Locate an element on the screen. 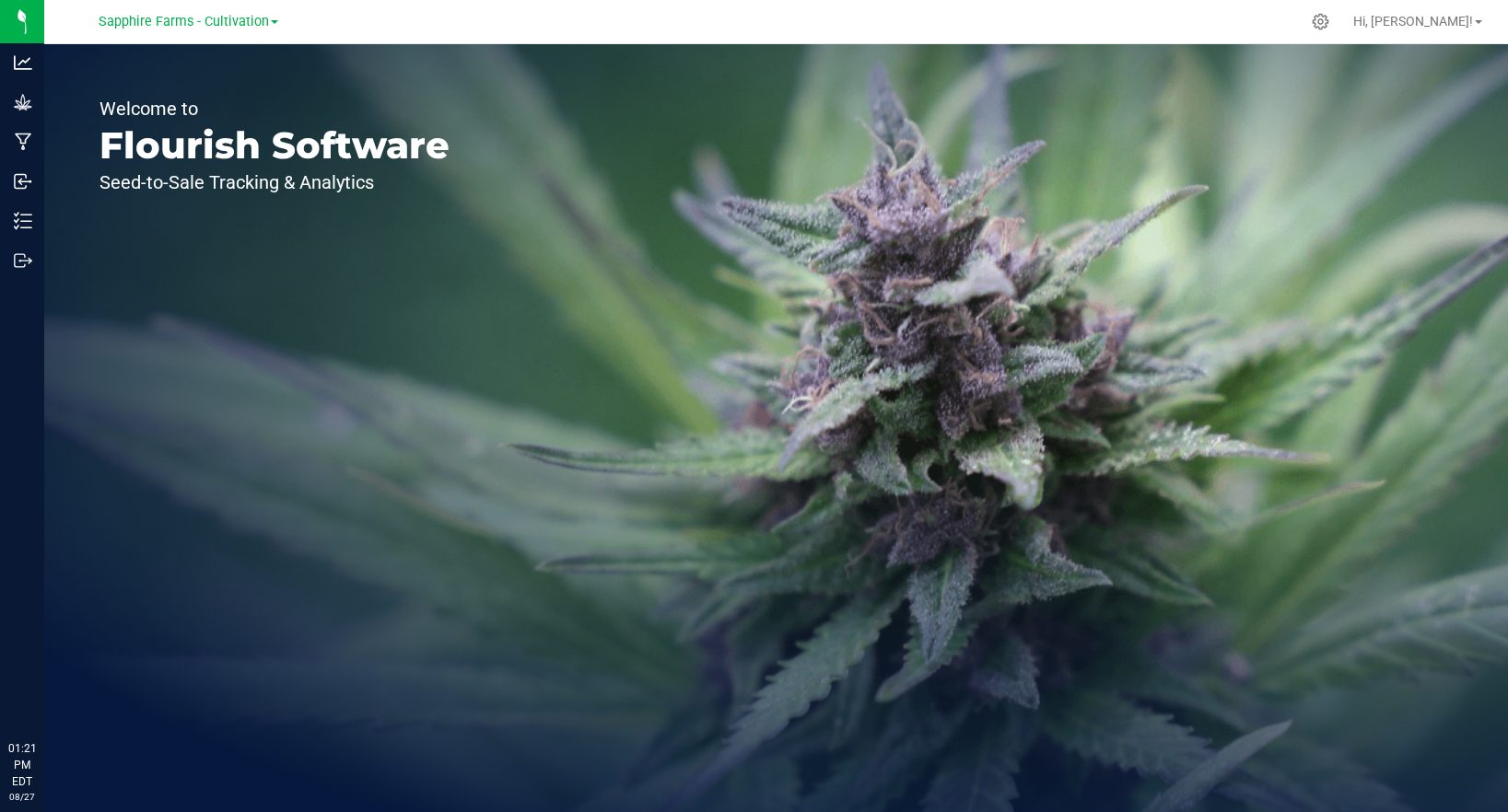 Image resolution: width=1508 pixels, height=812 pixels. inline-svg: Inventory is located at coordinates (23, 221).